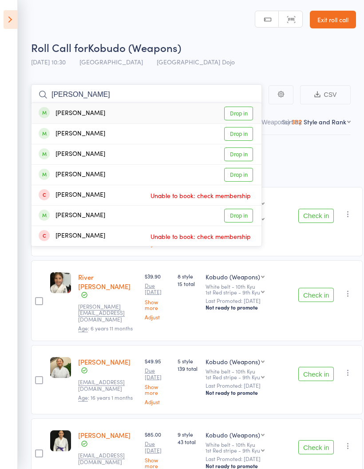 Image resolution: width=364 pixels, height=469 pixels. Describe the element at coordinates (146, 95) in the screenshot. I see `input: Search by name` at that location.